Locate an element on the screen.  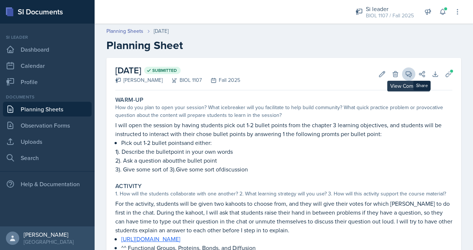
p: 3). Give some sort of 3).Give some sort ofdiscussion​ is located at coordinates (284, 169).